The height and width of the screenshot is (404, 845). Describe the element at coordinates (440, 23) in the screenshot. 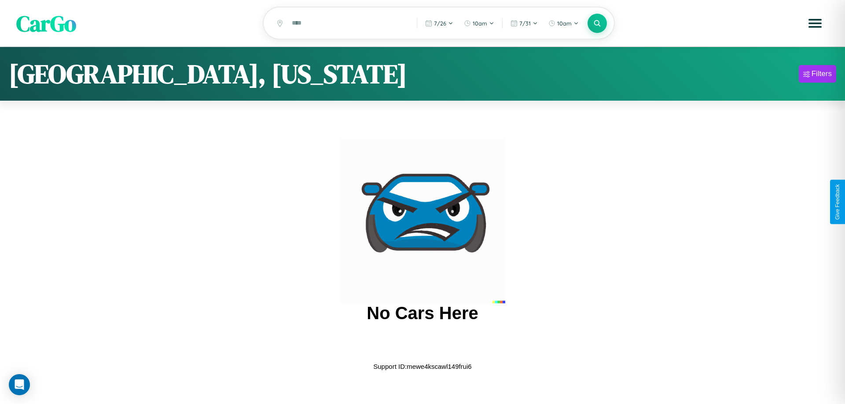

I see `span: 7 / 26` at that location.